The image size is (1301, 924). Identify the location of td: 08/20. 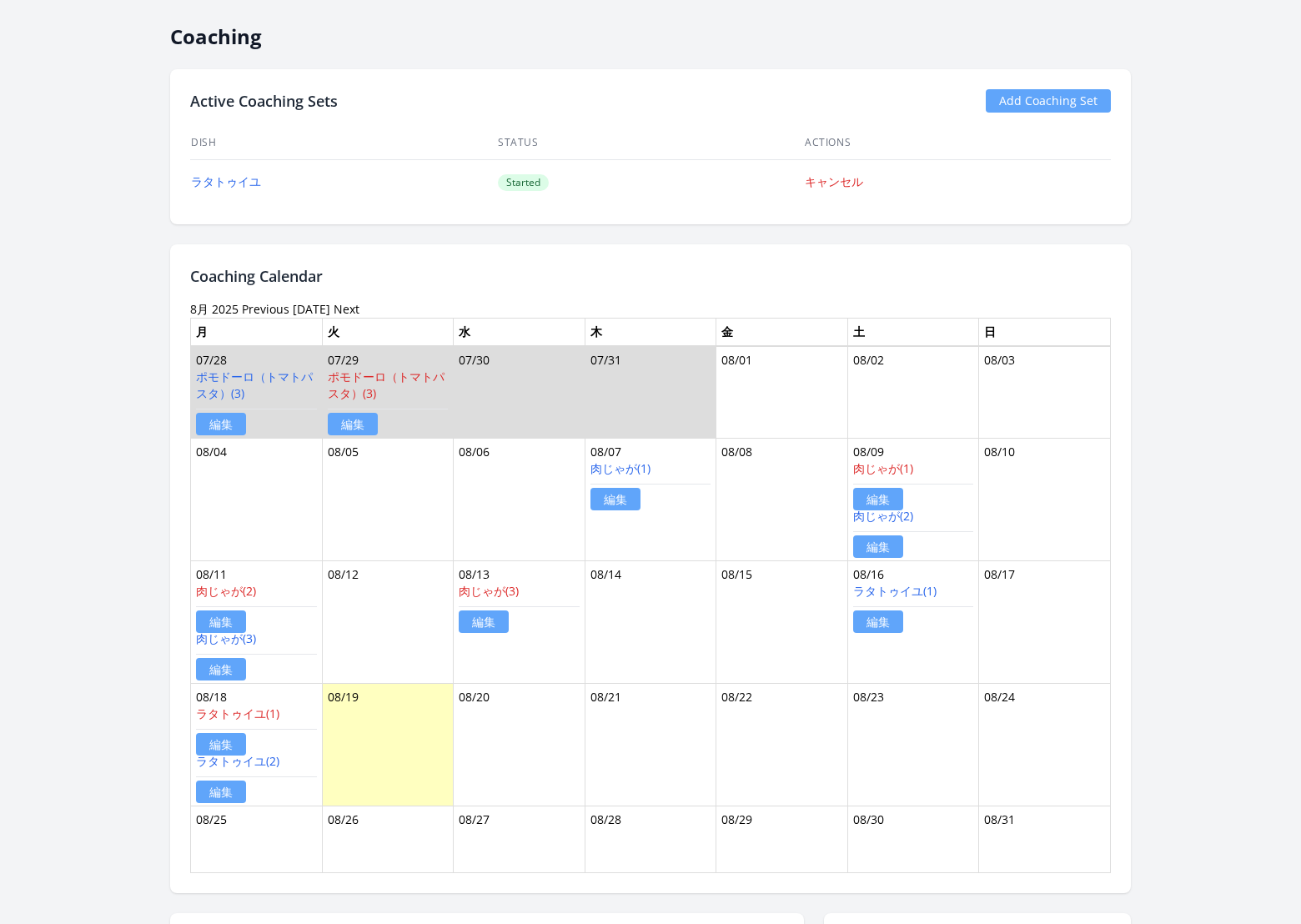
(520, 744).